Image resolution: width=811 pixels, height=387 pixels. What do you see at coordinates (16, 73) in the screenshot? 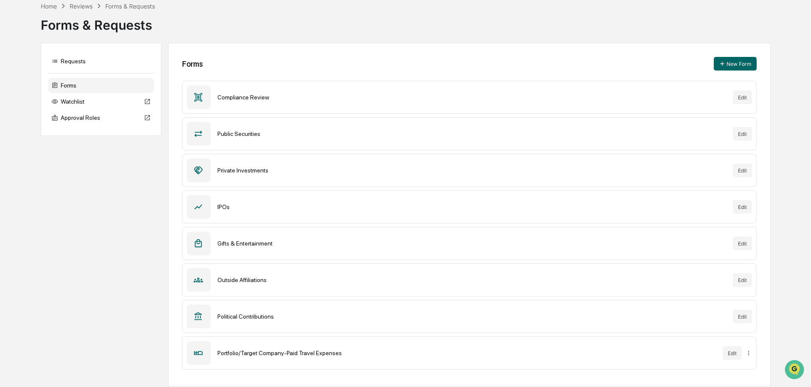
I see `img: 1746055101610-c473b297-6a78-478c-a979-82029cc54cd1` at bounding box center [16, 73].